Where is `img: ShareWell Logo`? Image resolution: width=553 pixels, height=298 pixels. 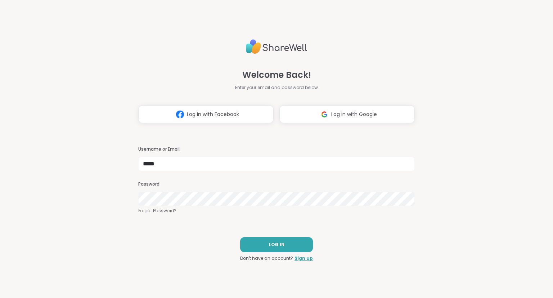 img: ShareWell Logo is located at coordinates (276, 46).